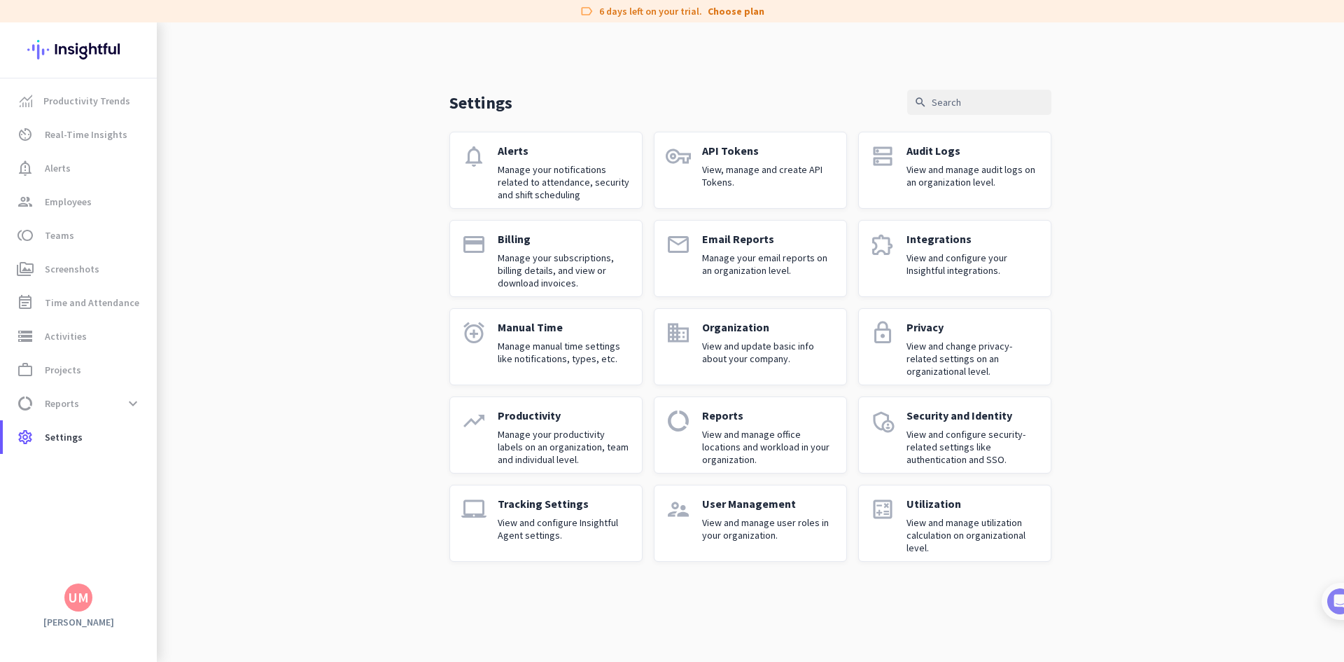 The width and height of the screenshot is (1344, 662). I want to click on i: notifications, so click(474, 156).